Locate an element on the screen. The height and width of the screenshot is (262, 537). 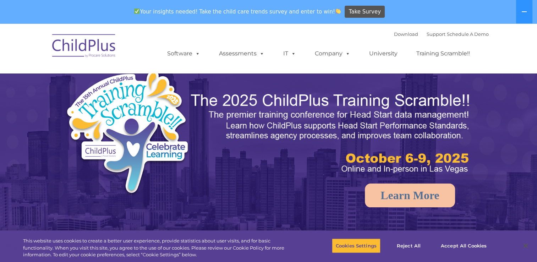
a: Assessments is located at coordinates (242, 54).